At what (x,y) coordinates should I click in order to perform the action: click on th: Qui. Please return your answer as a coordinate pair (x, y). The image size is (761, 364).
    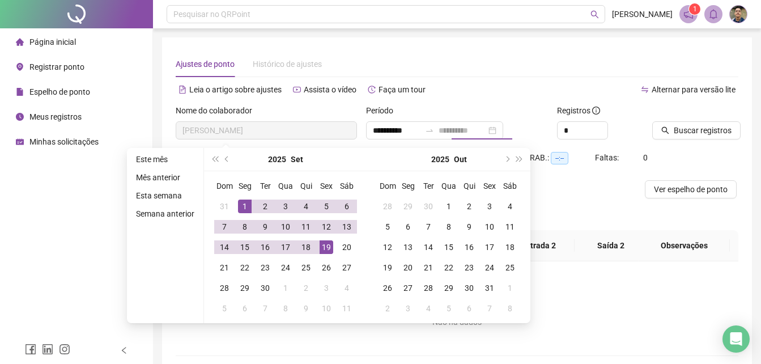
    Looking at the image, I should click on (469, 186).